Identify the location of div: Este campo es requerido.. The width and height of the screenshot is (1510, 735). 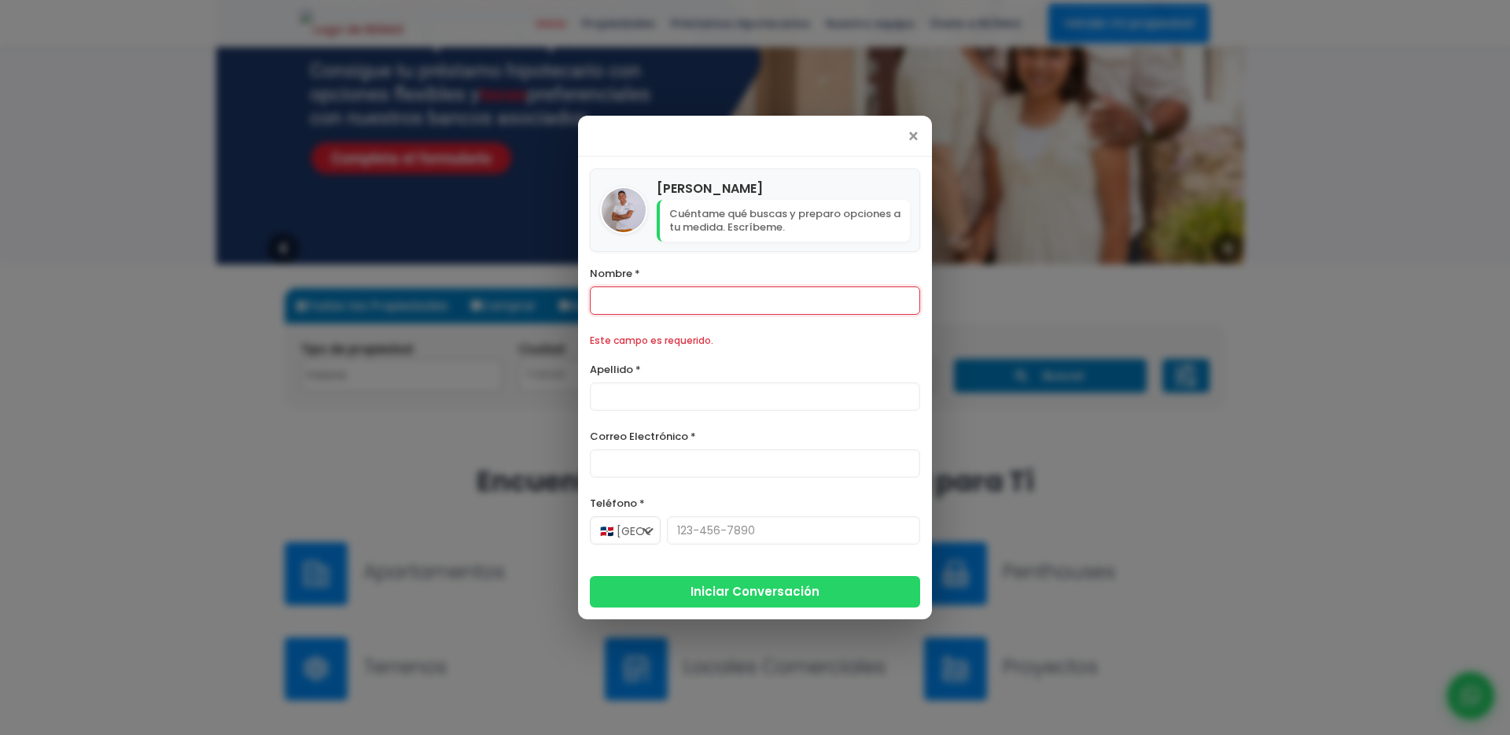
(755, 340).